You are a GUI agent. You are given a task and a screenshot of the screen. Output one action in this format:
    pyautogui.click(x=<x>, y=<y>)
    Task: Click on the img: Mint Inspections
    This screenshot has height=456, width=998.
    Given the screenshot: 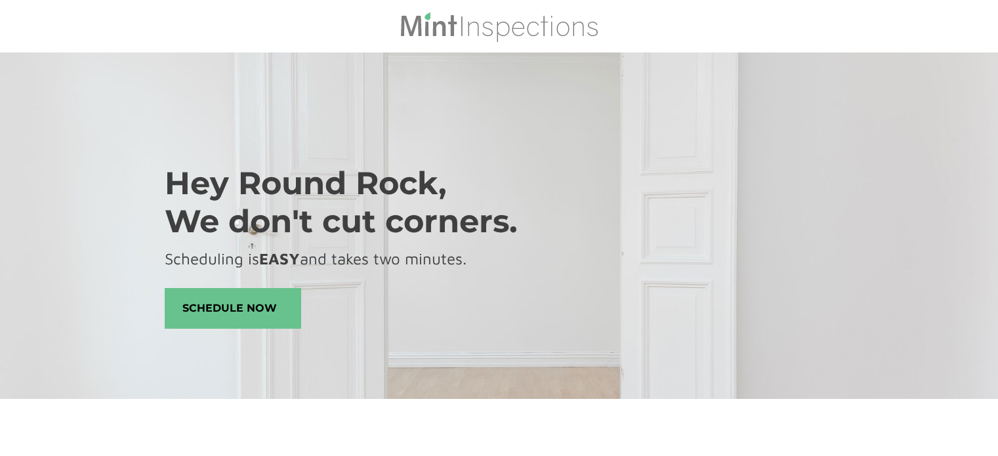 What is the action you would take?
    pyautogui.click(x=498, y=26)
    